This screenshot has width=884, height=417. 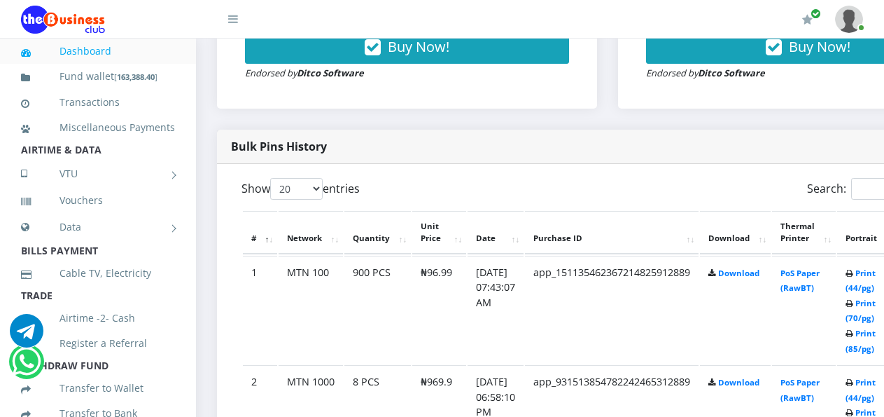 What do you see at coordinates (300, 188) in the screenshot?
I see `label: Show entries` at bounding box center [300, 188].